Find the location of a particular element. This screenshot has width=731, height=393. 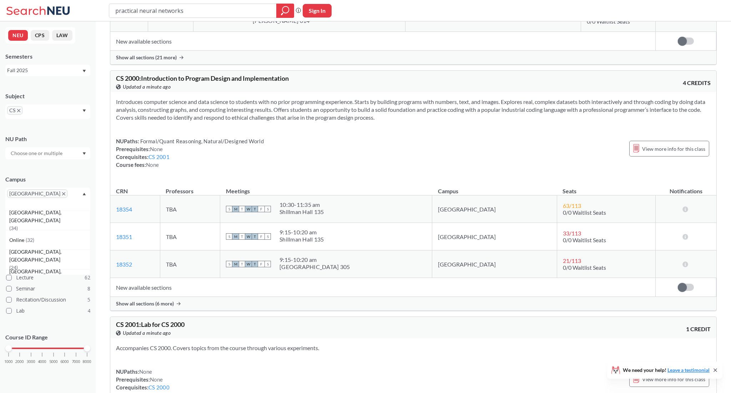

a: 18351 is located at coordinates (124, 236).